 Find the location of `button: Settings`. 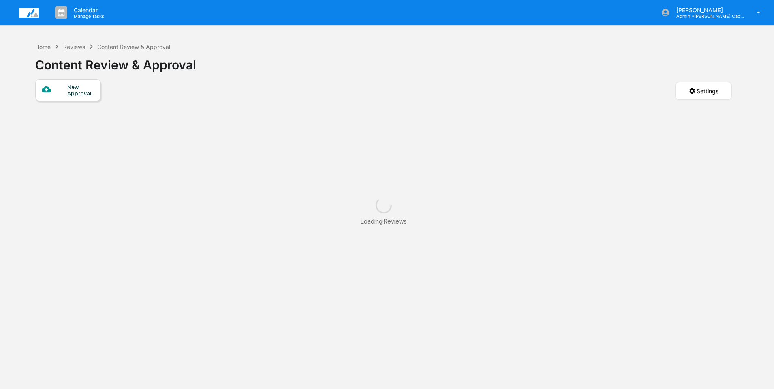

button: Settings is located at coordinates (704, 91).